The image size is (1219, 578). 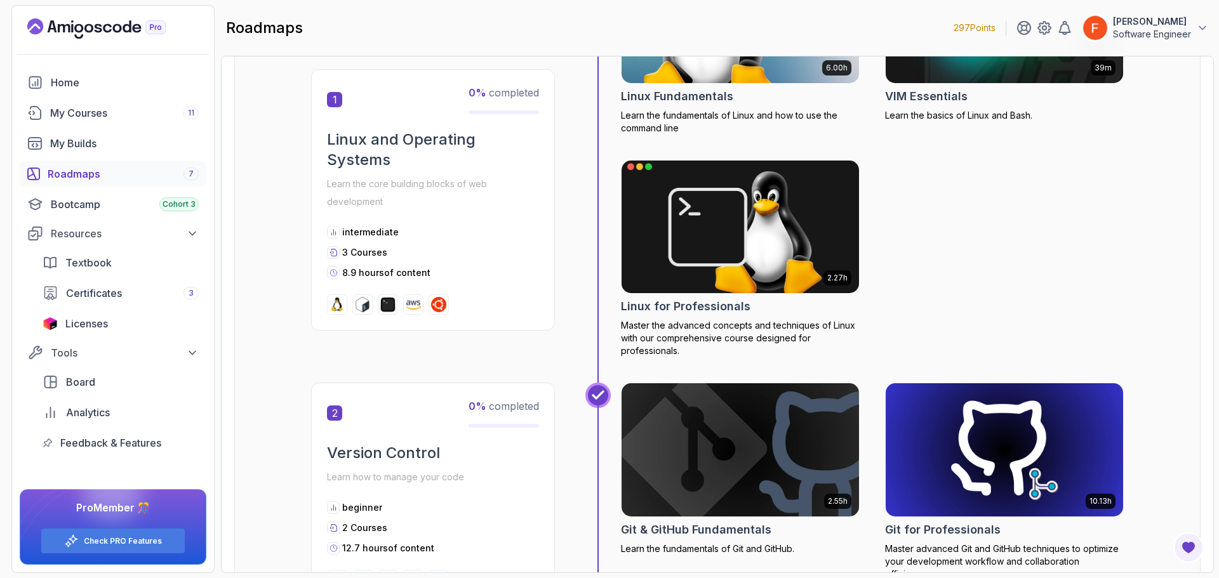 What do you see at coordinates (388, 548) in the screenshot?
I see `p: 12.7 hours of content` at bounding box center [388, 548].